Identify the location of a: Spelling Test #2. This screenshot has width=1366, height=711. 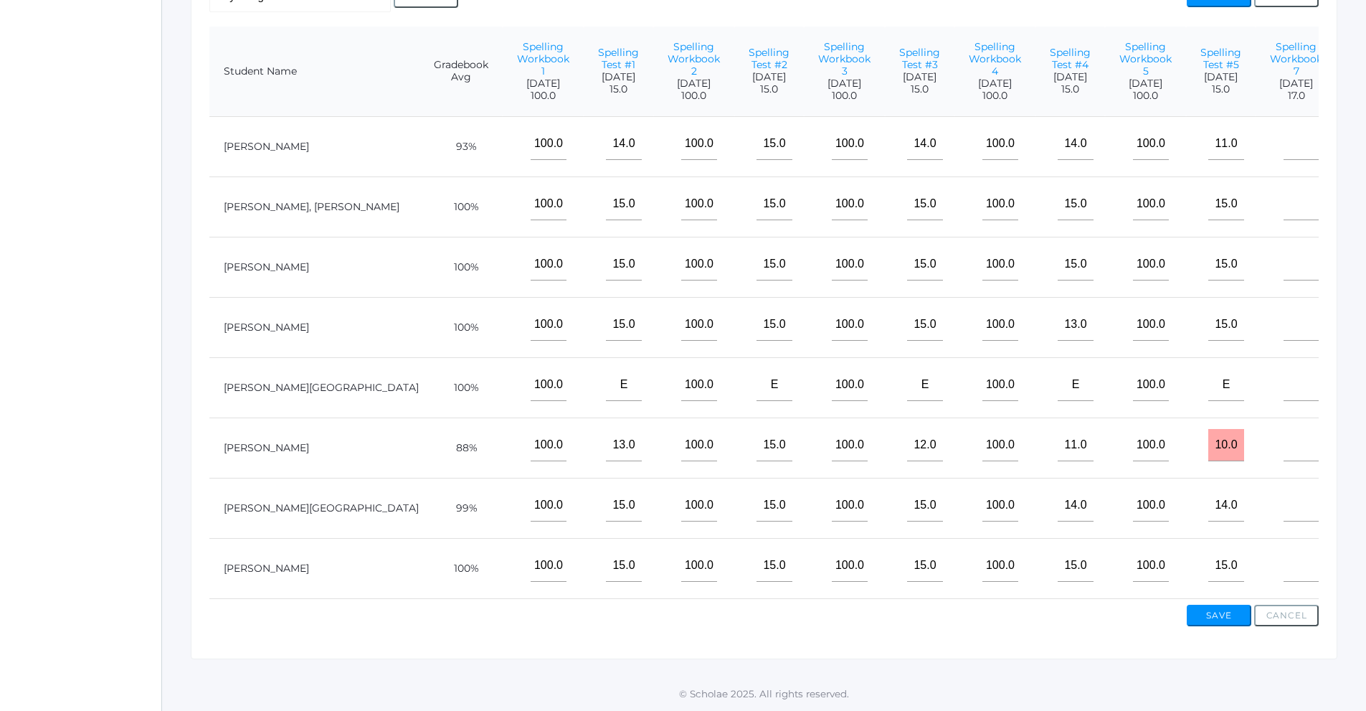
(769, 58).